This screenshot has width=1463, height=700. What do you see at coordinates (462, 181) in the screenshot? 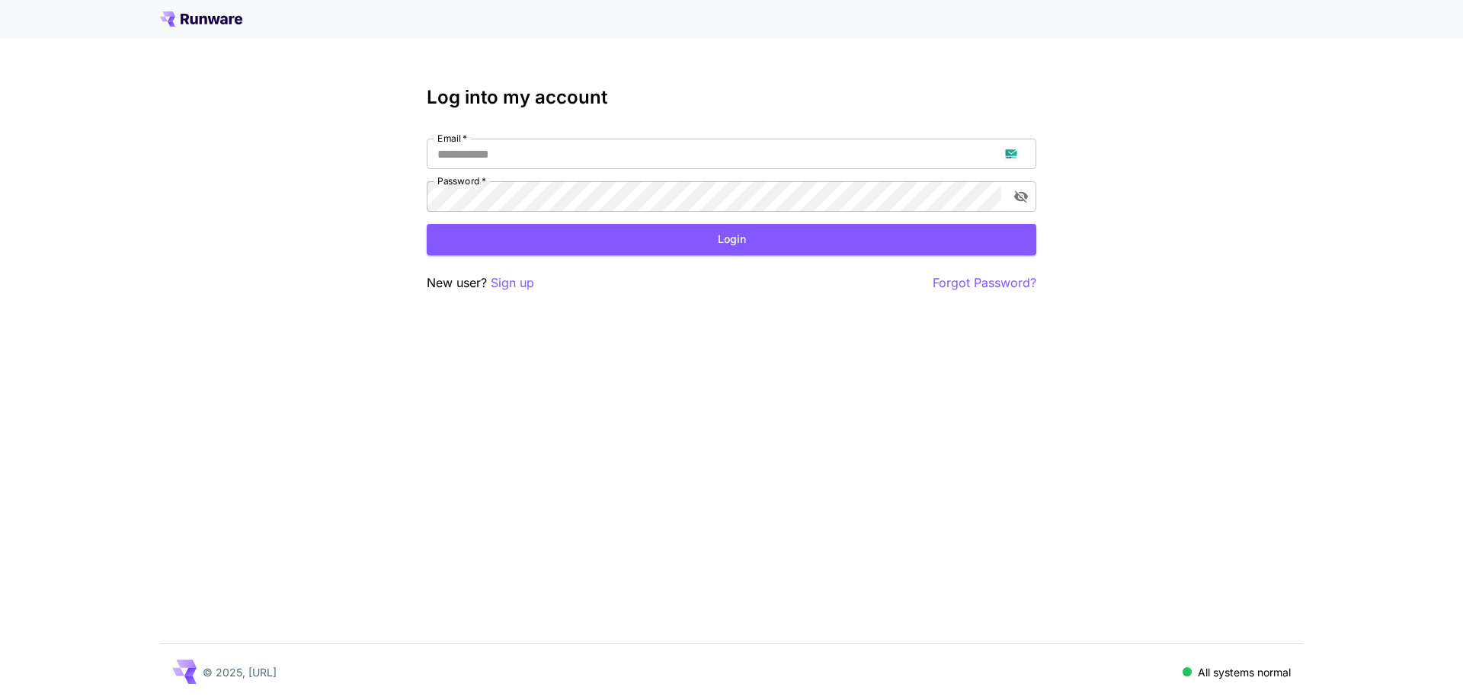
I see `label: Password` at bounding box center [462, 181].